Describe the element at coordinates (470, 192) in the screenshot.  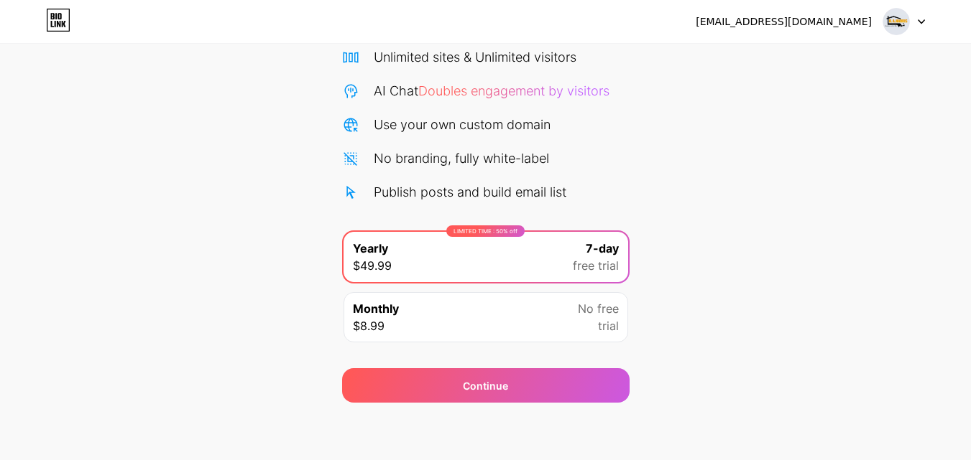
I see `div: Publish posts and build email list` at that location.